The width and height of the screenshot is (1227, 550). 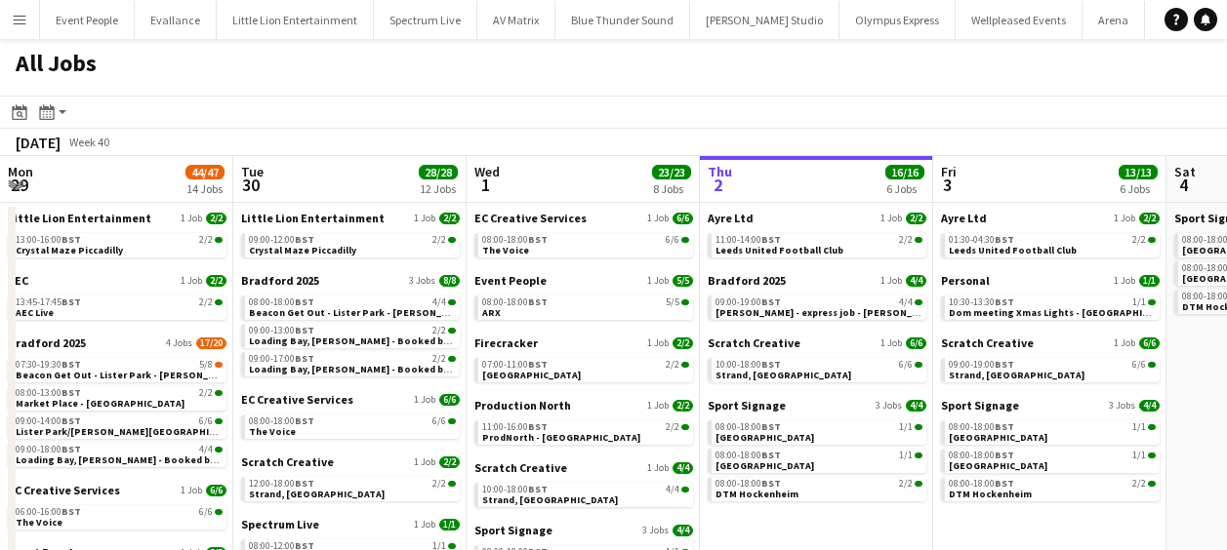 I want to click on span: 08:00-13:00, so click(x=48, y=393).